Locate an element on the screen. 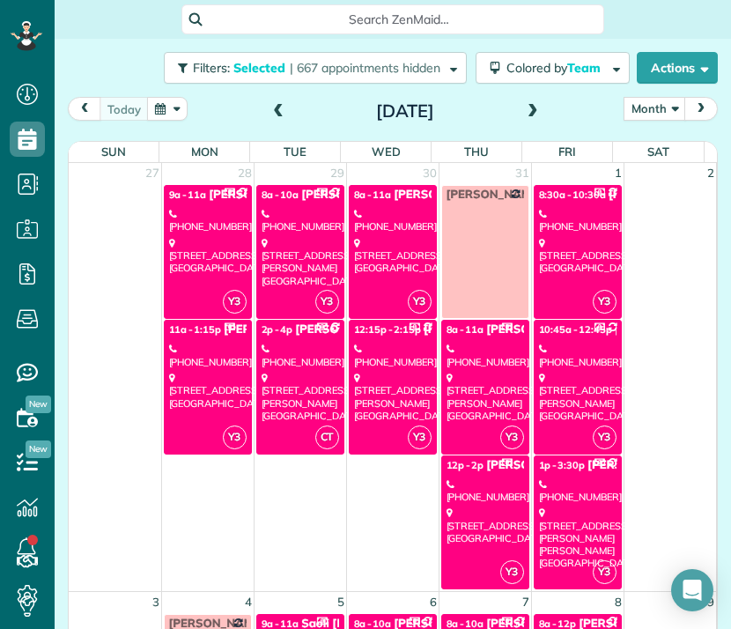  a: 3 is located at coordinates (156, 602).